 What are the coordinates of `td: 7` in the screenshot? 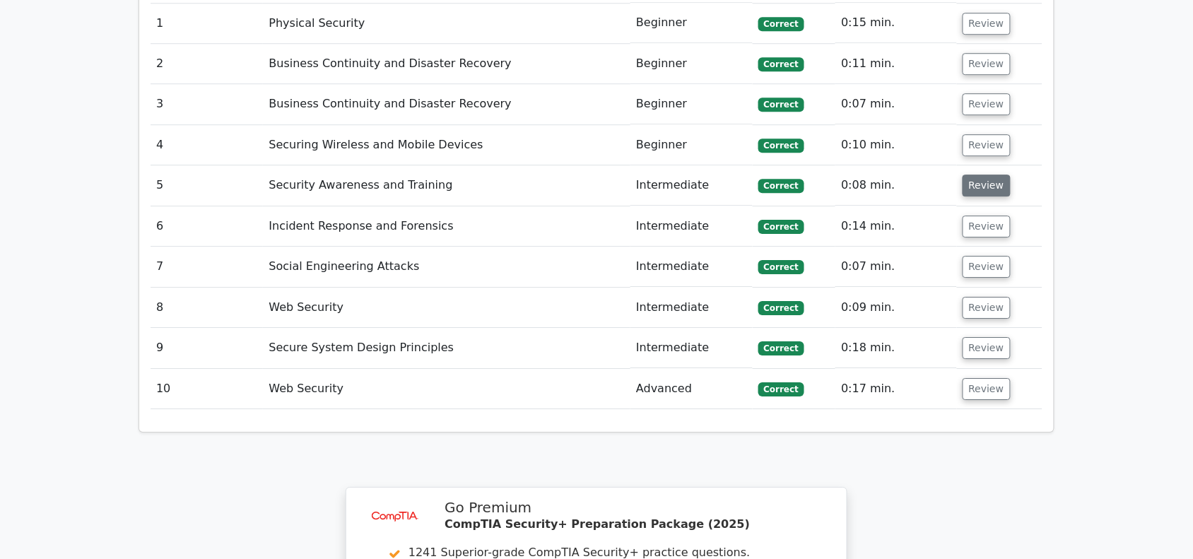 It's located at (206, 266).